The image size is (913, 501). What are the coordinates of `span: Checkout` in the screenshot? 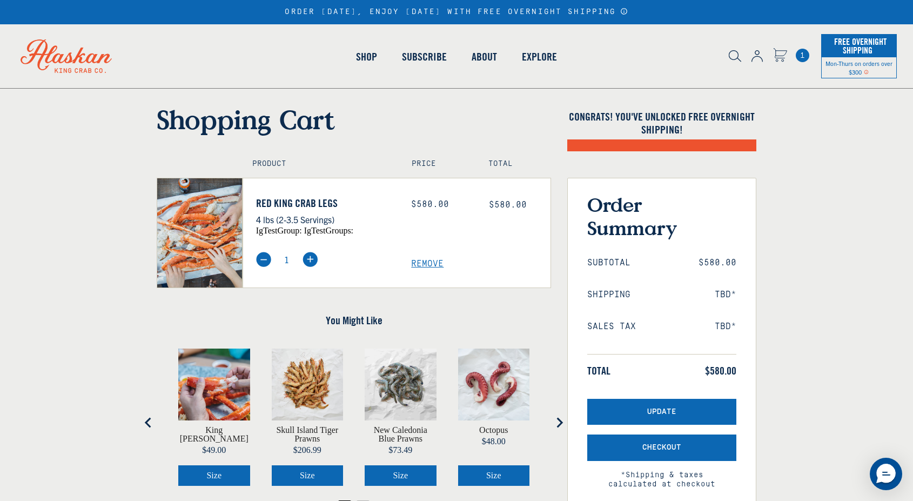 It's located at (662, 447).